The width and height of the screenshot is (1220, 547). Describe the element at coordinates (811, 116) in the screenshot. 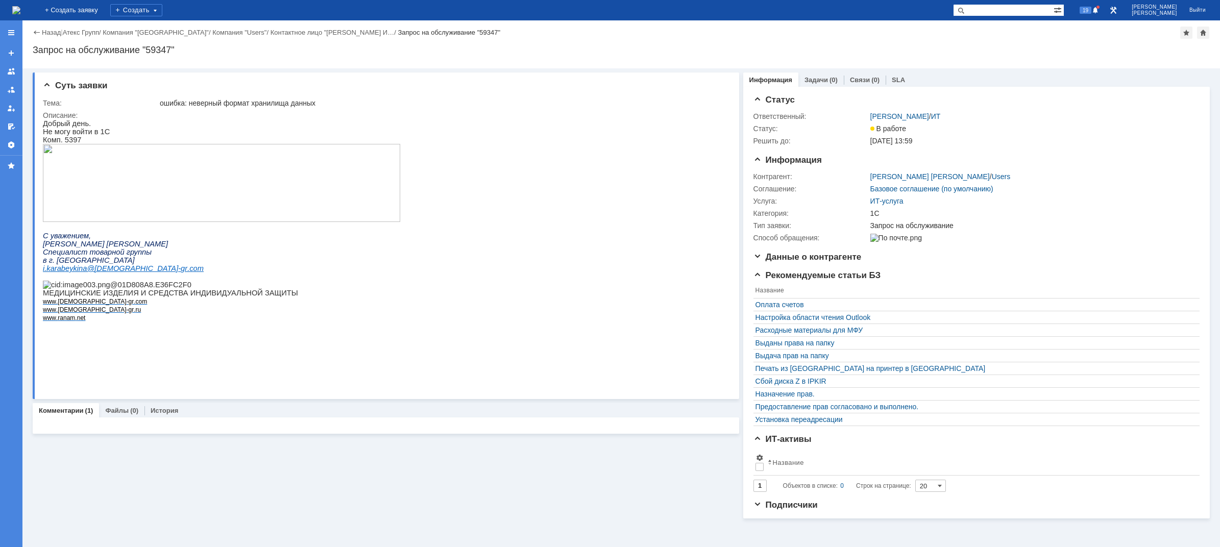

I see `div: Ответственный:` at that location.